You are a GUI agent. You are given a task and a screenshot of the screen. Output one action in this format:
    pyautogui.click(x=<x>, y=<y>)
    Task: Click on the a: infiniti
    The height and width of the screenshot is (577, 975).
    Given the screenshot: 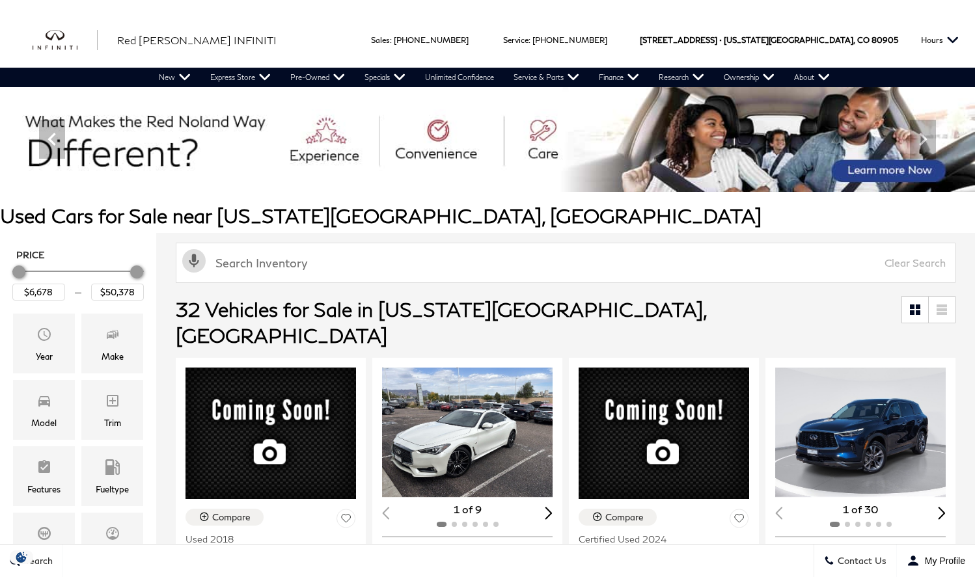 What is the action you would take?
    pyautogui.click(x=65, y=40)
    